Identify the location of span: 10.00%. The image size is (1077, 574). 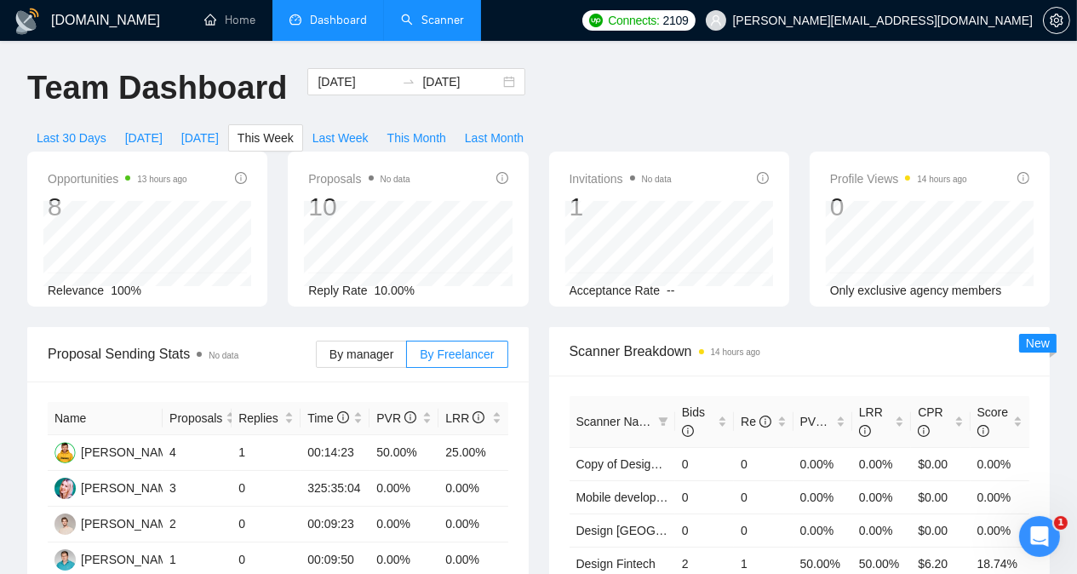
(394, 290).